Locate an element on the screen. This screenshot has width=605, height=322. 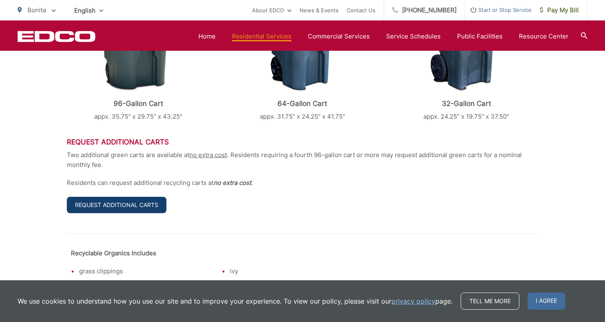
p: 32-Gallon Cart is located at coordinates (466, 104).